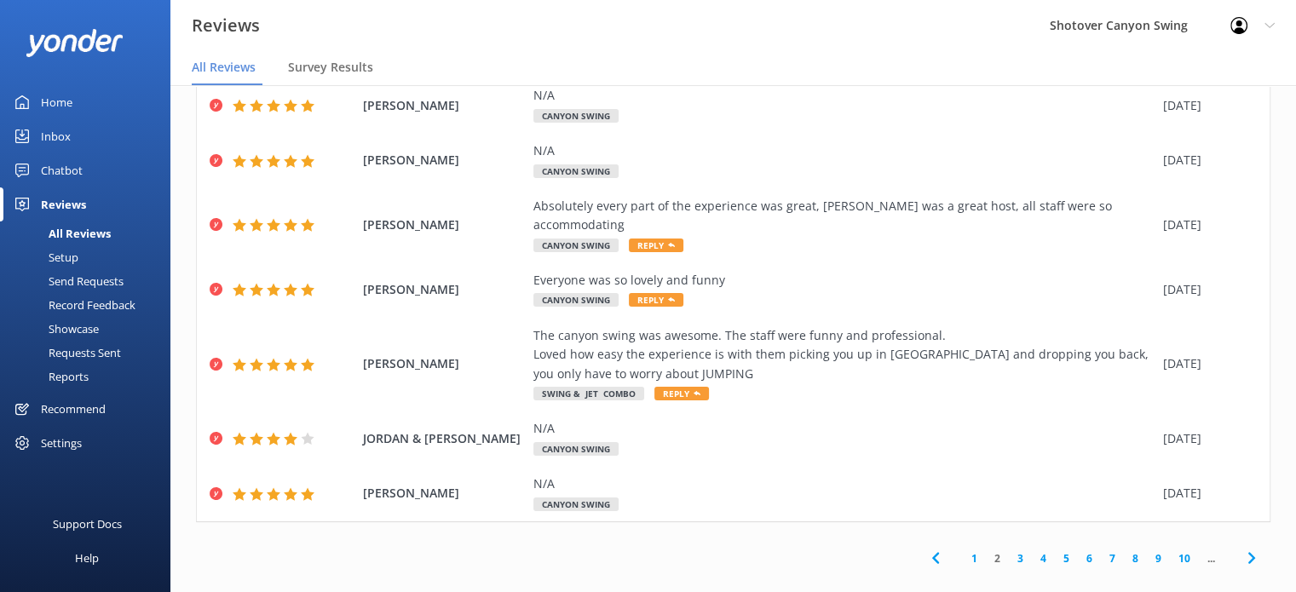  Describe the element at coordinates (73, 409) in the screenshot. I see `div: Recommend` at that location.